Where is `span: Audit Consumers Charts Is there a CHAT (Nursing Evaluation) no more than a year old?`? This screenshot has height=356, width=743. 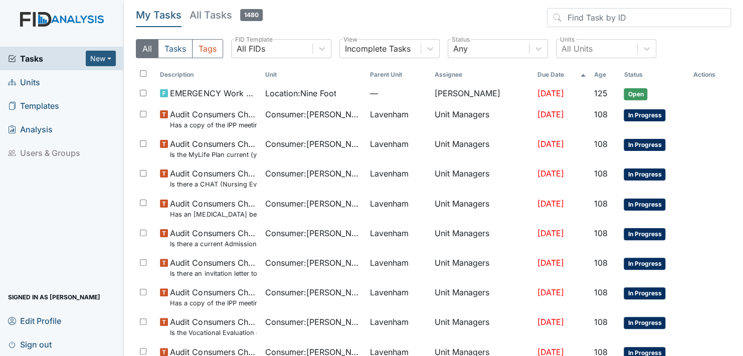 span: Audit Consumers Charts Is there a CHAT (Nursing Evaluation) no more than a year old? is located at coordinates (213, 178).